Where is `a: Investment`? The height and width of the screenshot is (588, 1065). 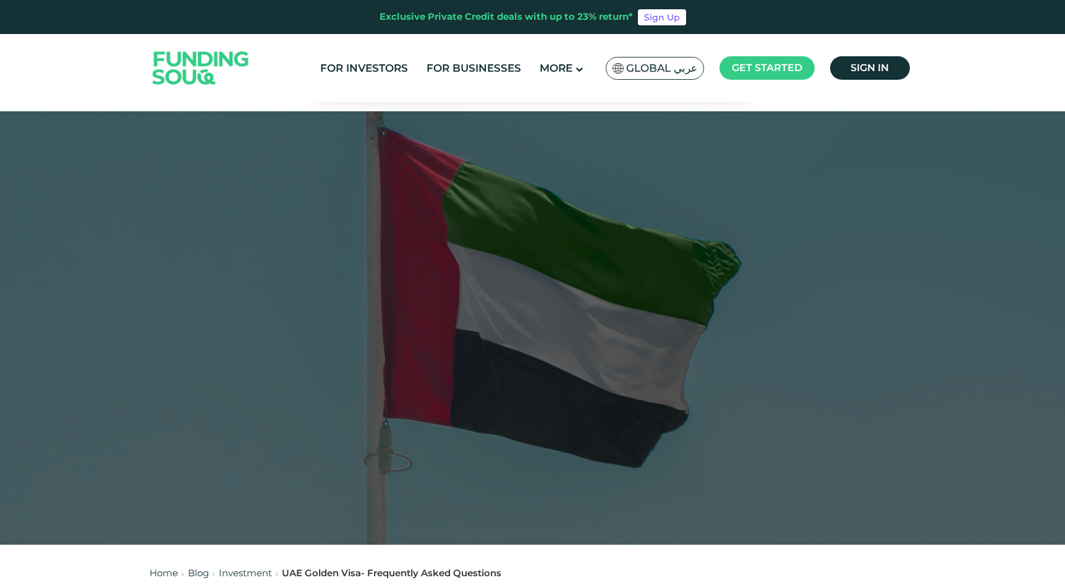 a: Investment is located at coordinates (245, 572).